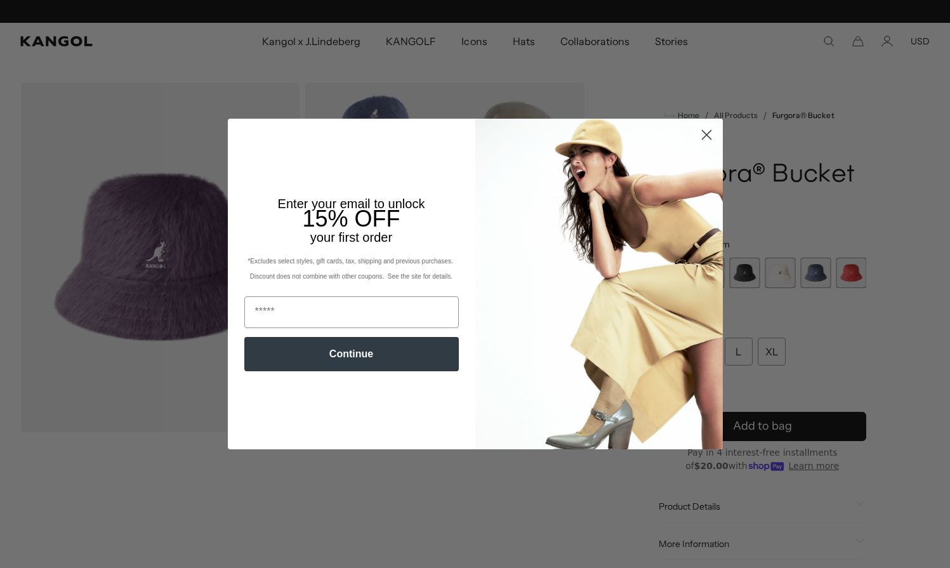  Describe the element at coordinates (351, 268) in the screenshot. I see `span: *Excludes select styles, gift cards, tax, shipping and previous purchases. Discount does not comb...` at that location.